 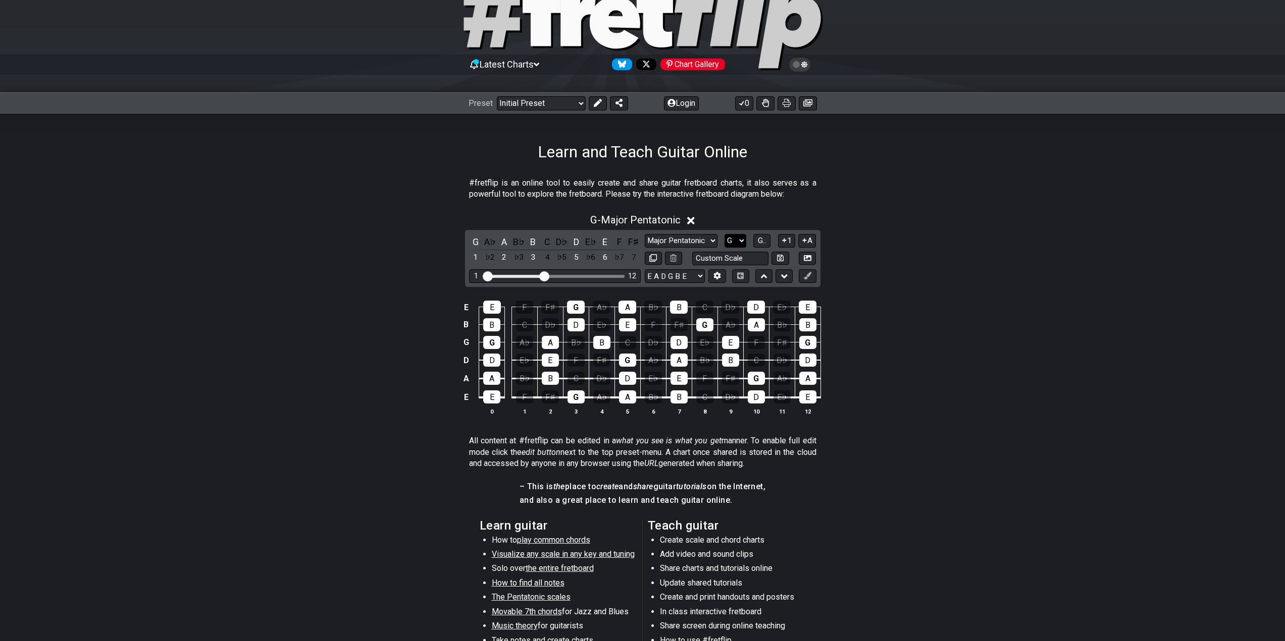 I want to click on a: Follow #fretflip at X, so click(x=644, y=64).